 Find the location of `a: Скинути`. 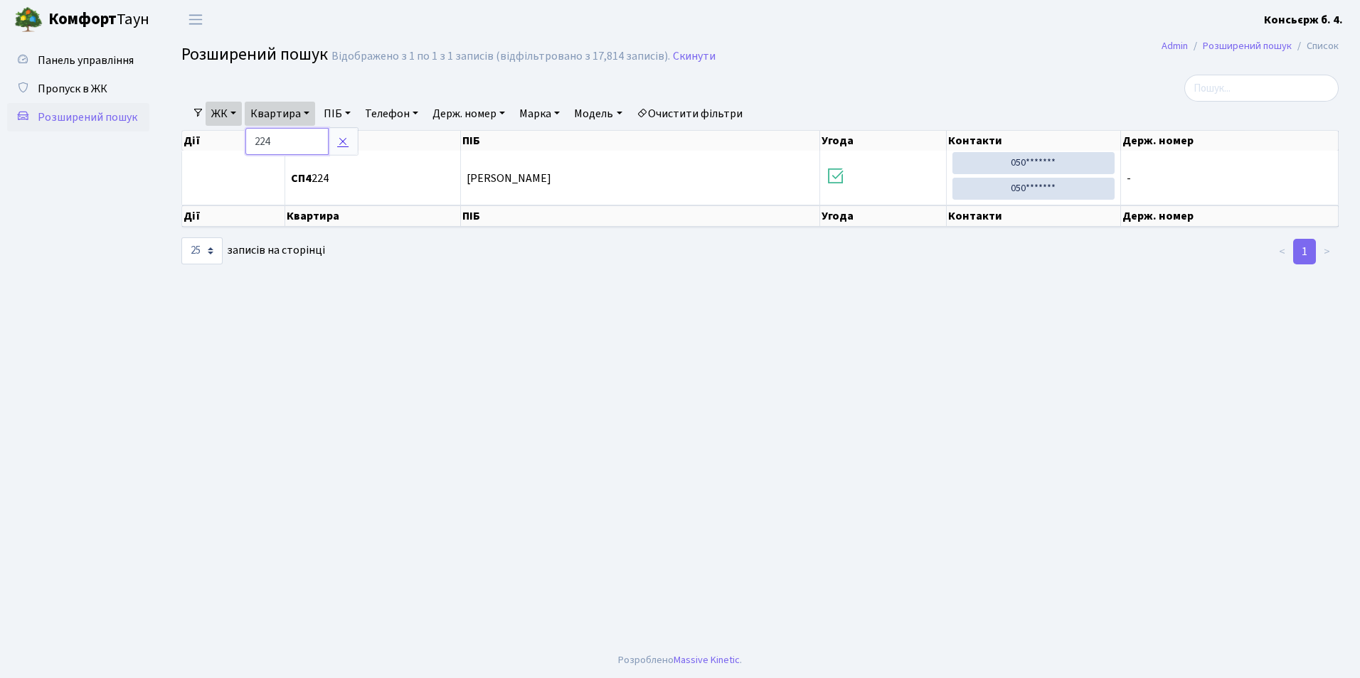

a: Скинути is located at coordinates (694, 56).